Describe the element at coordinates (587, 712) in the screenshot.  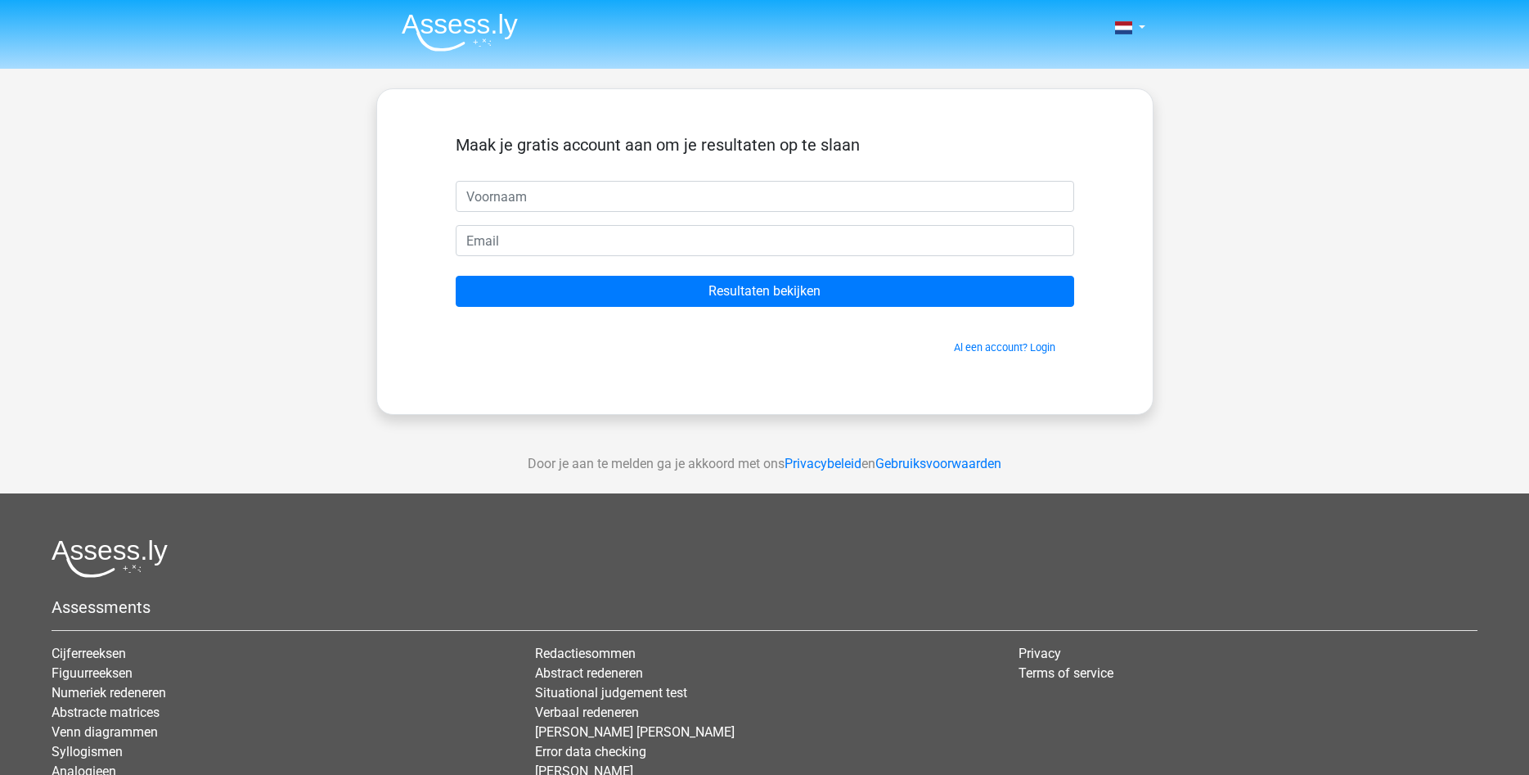
I see `a: Verbaal redeneren` at that location.